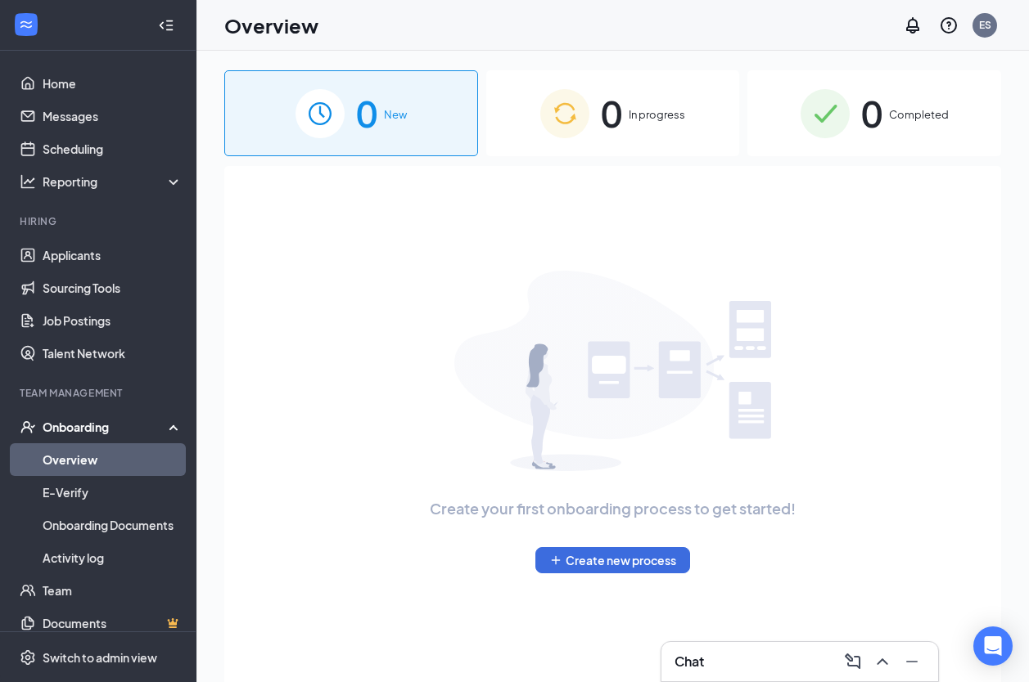 The height and width of the screenshot is (682, 1029). Describe the element at coordinates (918, 115) in the screenshot. I see `span: Completed` at that location.